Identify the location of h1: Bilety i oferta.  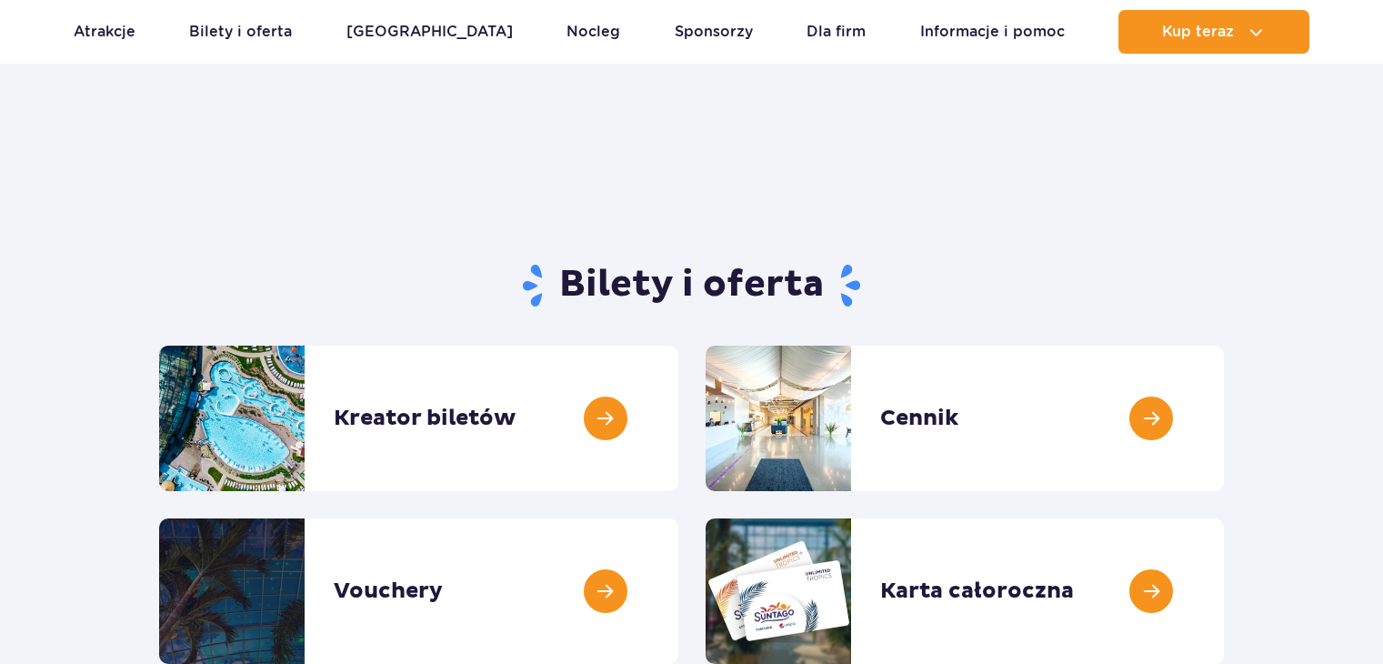
(691, 285).